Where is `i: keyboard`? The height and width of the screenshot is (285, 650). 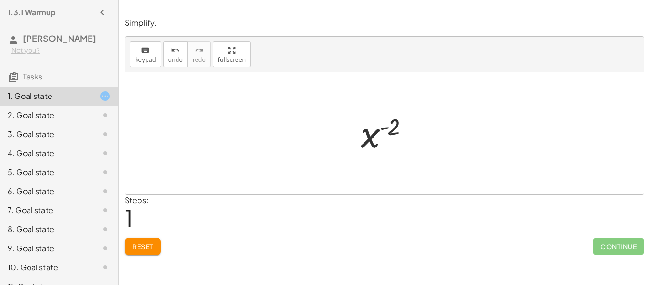 i: keyboard is located at coordinates (145, 50).